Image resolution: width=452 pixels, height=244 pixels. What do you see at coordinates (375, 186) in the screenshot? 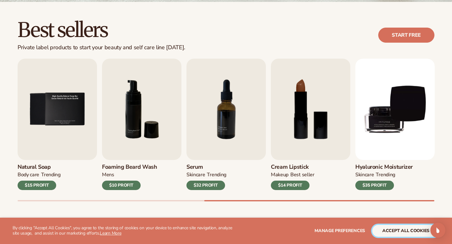
I see `div: $35 PROFIT` at bounding box center [375, 186].